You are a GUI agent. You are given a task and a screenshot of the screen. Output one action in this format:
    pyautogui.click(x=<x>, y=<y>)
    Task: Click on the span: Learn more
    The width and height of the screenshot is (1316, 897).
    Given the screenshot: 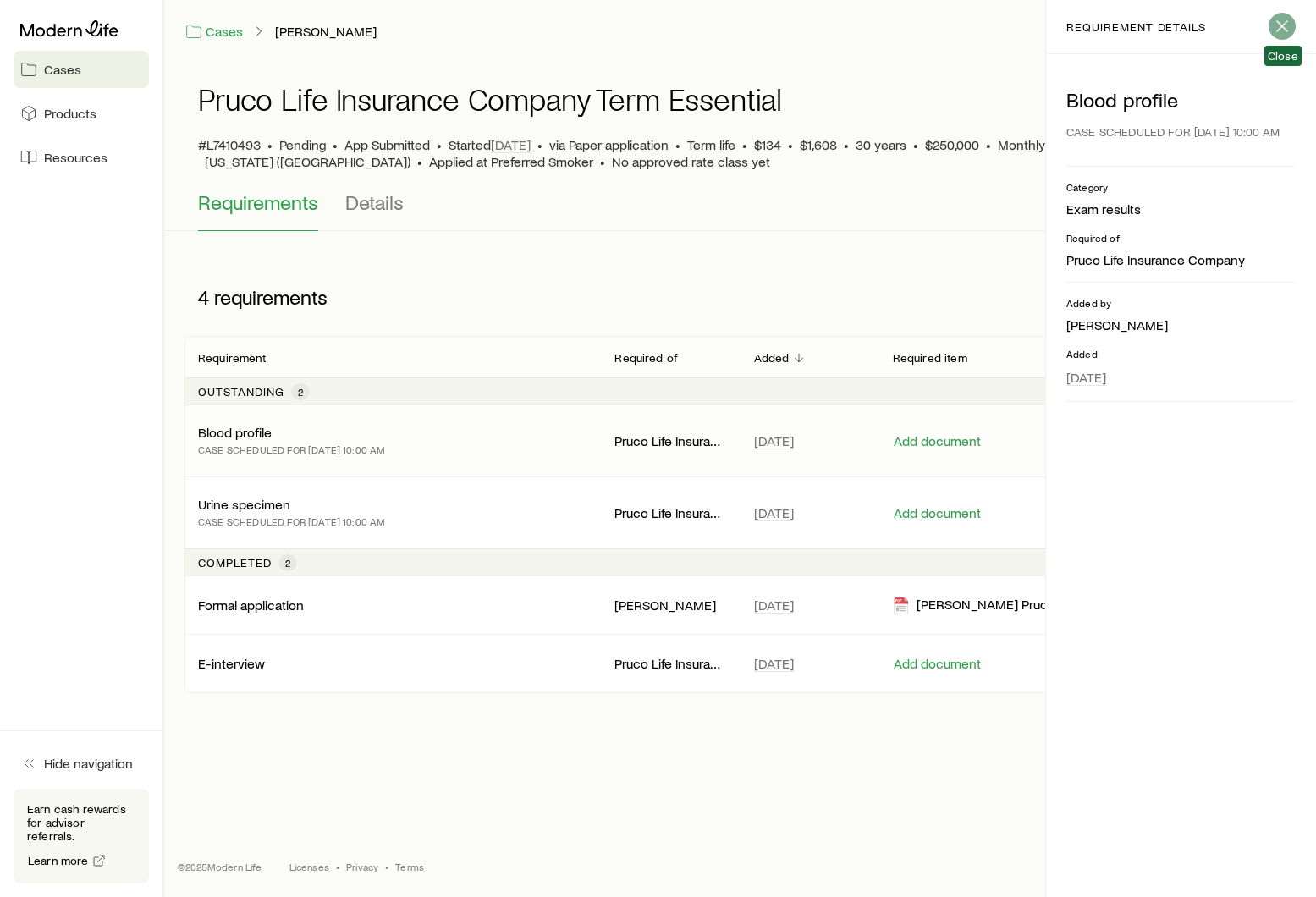 What is the action you would take?
    pyautogui.click(x=59, y=860)
    